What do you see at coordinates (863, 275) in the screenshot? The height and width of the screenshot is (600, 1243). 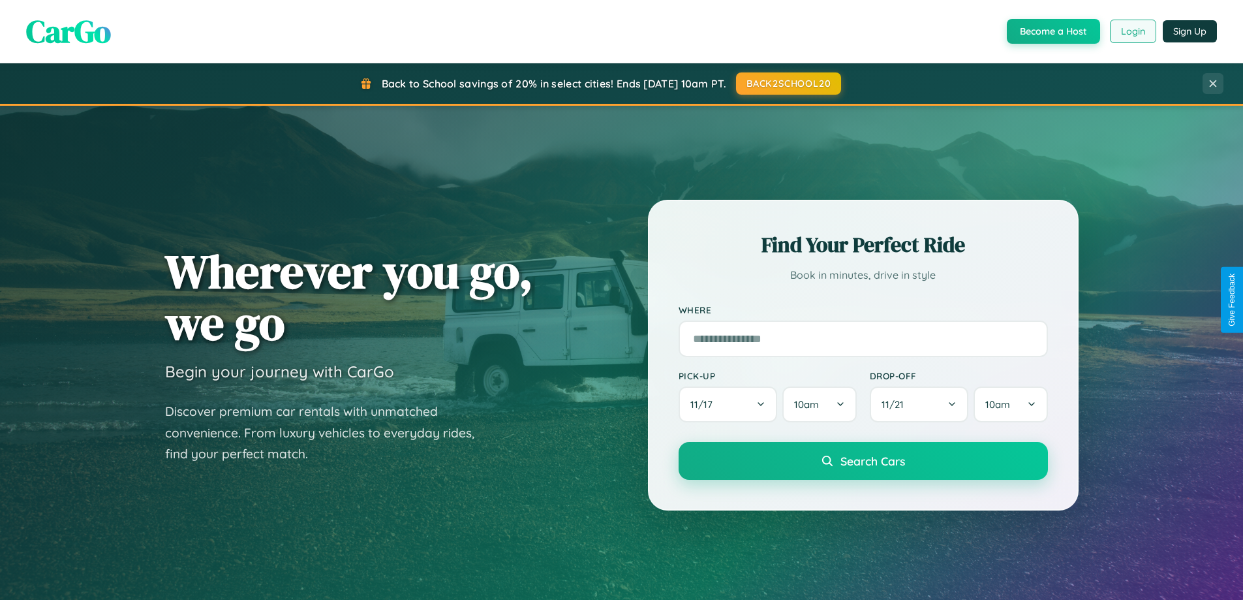 I see `p: Book in minutes, drive in style` at bounding box center [863, 275].